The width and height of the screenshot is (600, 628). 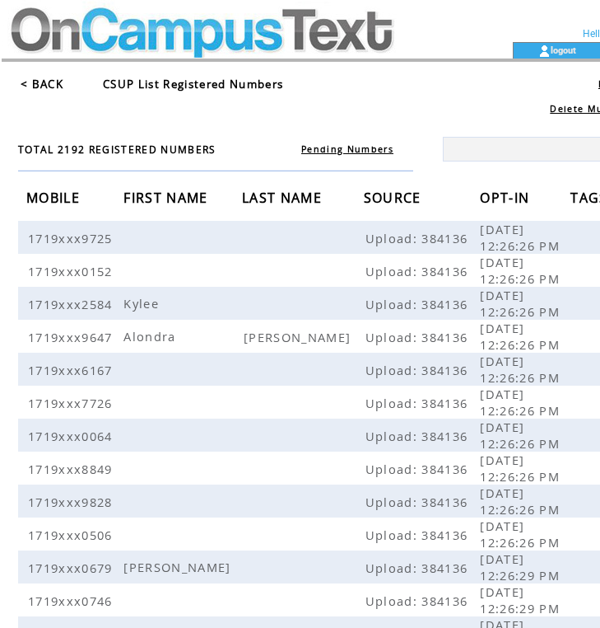 I want to click on a: FIRST NAME, so click(x=167, y=197).